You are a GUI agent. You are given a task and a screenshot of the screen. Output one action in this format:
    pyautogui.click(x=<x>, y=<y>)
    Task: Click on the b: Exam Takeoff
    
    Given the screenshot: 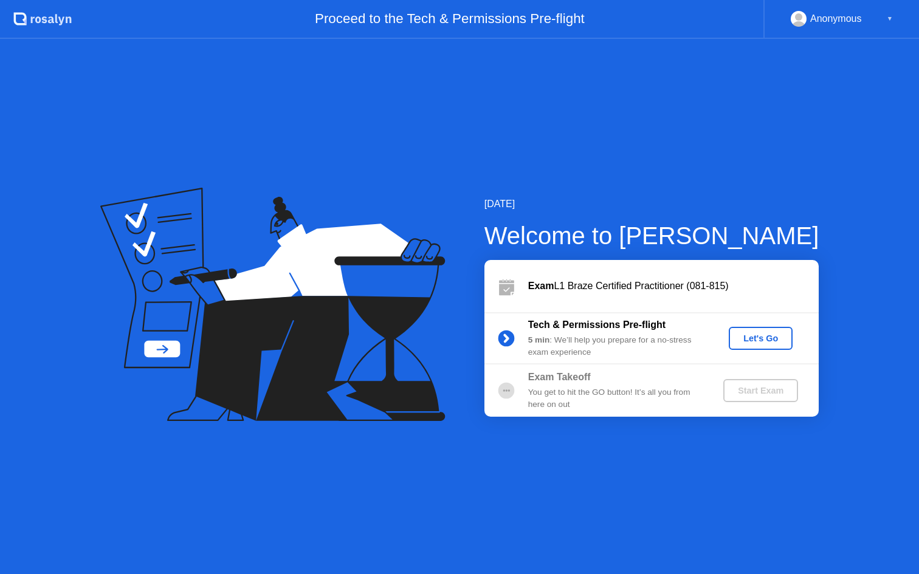 What is the action you would take?
    pyautogui.click(x=559, y=377)
    